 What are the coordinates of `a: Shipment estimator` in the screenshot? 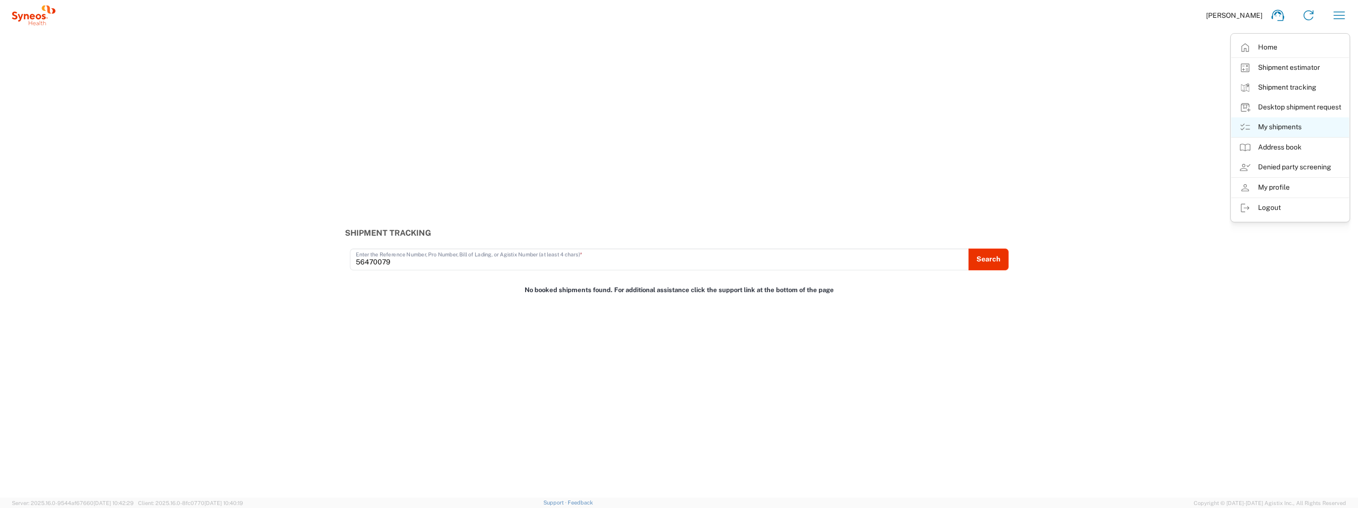 It's located at (1291, 68).